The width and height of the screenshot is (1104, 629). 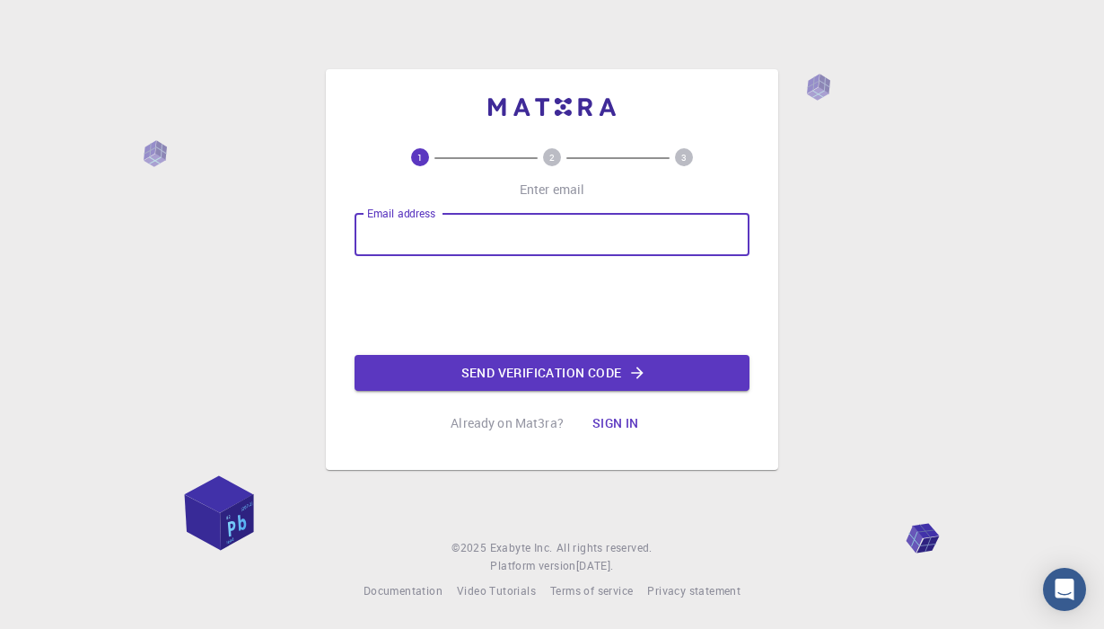 What do you see at coordinates (552, 157) in the screenshot?
I see `text: 2` at bounding box center [552, 157].